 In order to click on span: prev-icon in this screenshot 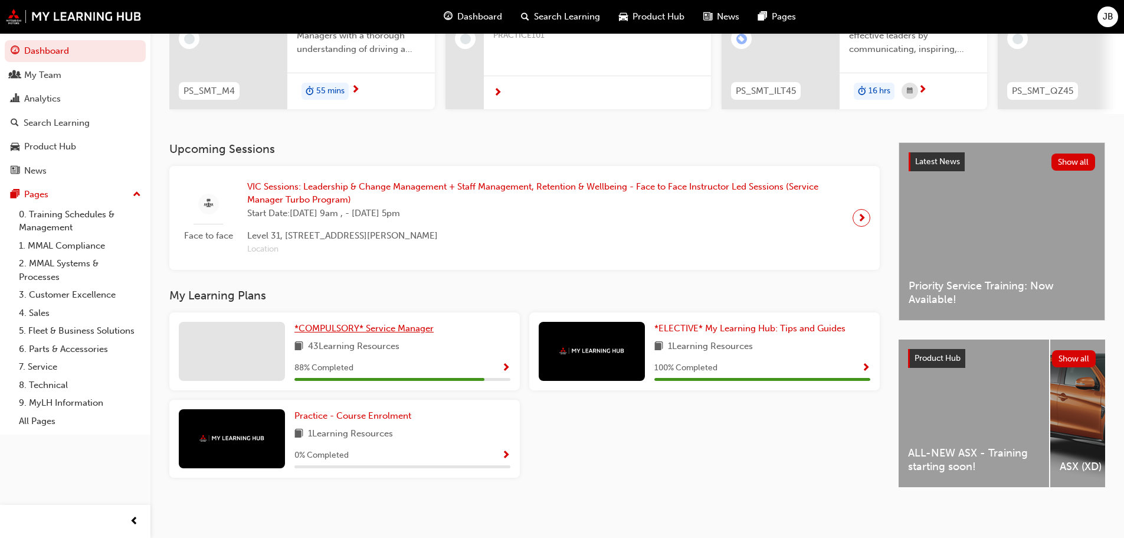, I will do `click(134, 521)`.